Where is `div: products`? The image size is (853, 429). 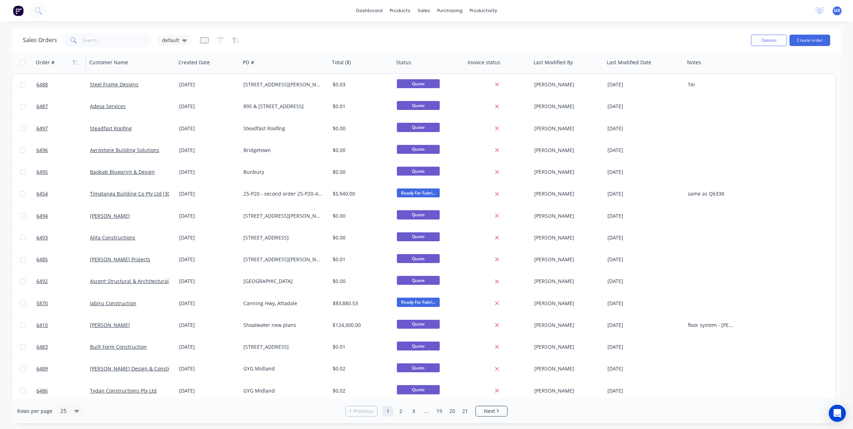 div: products is located at coordinates (400, 11).